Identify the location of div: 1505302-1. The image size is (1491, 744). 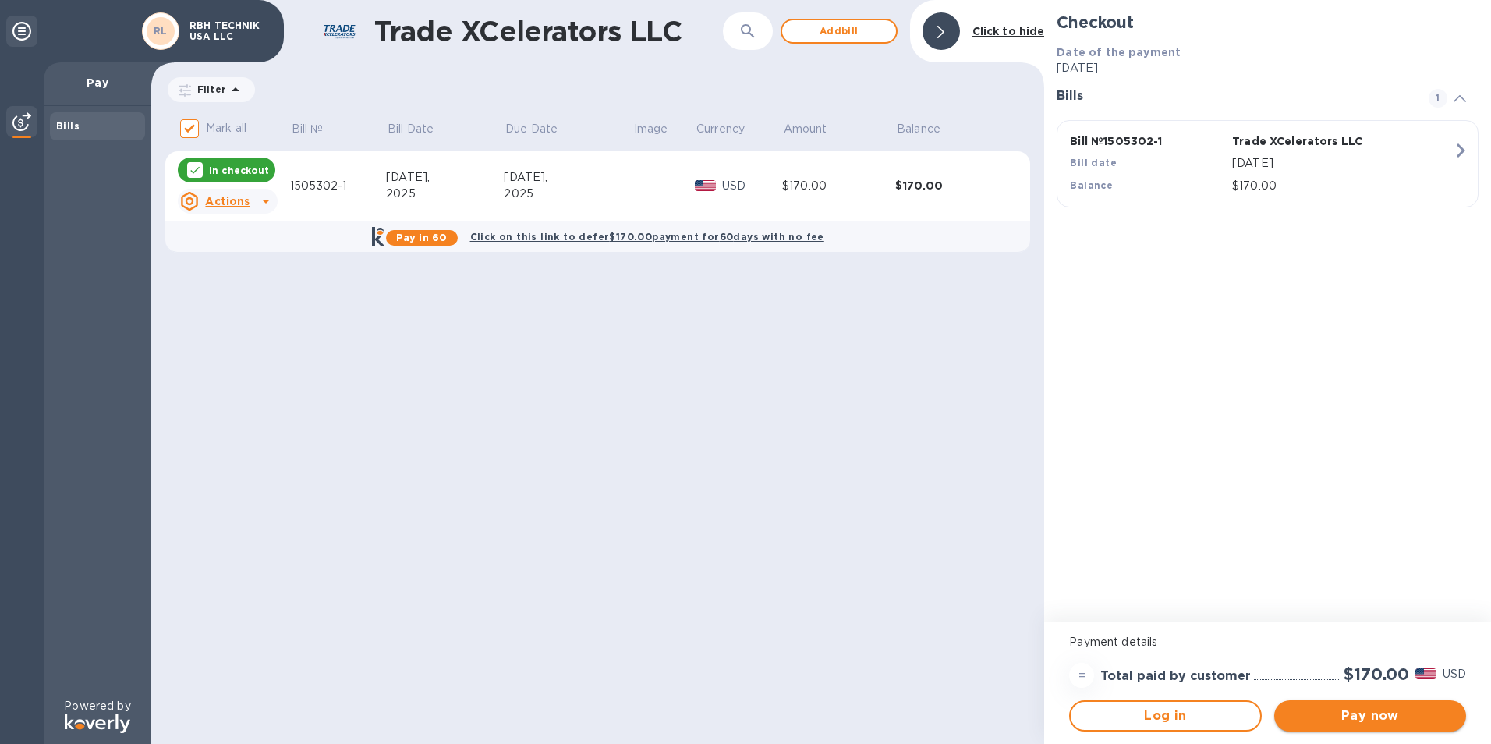
(338, 186).